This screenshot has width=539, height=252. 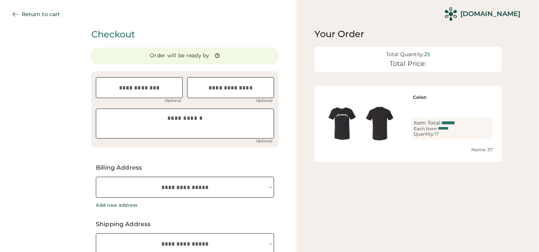 I want to click on div: Each Item:, so click(x=426, y=129).